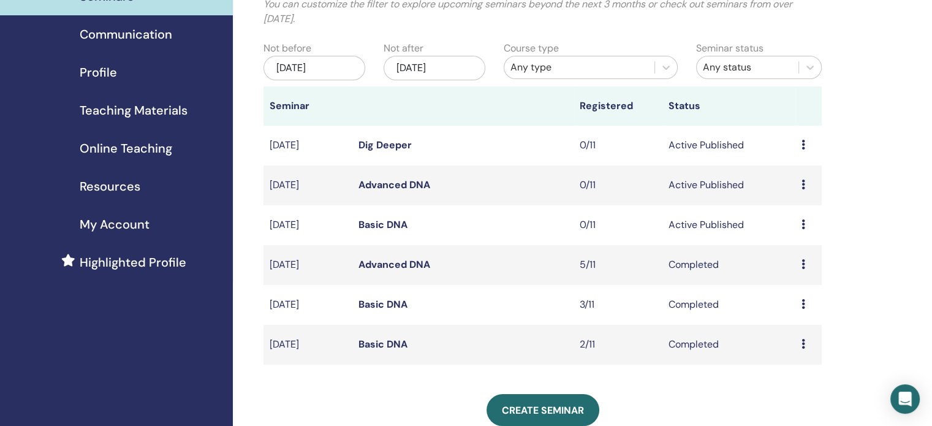  I want to click on th: Registered, so click(618, 106).